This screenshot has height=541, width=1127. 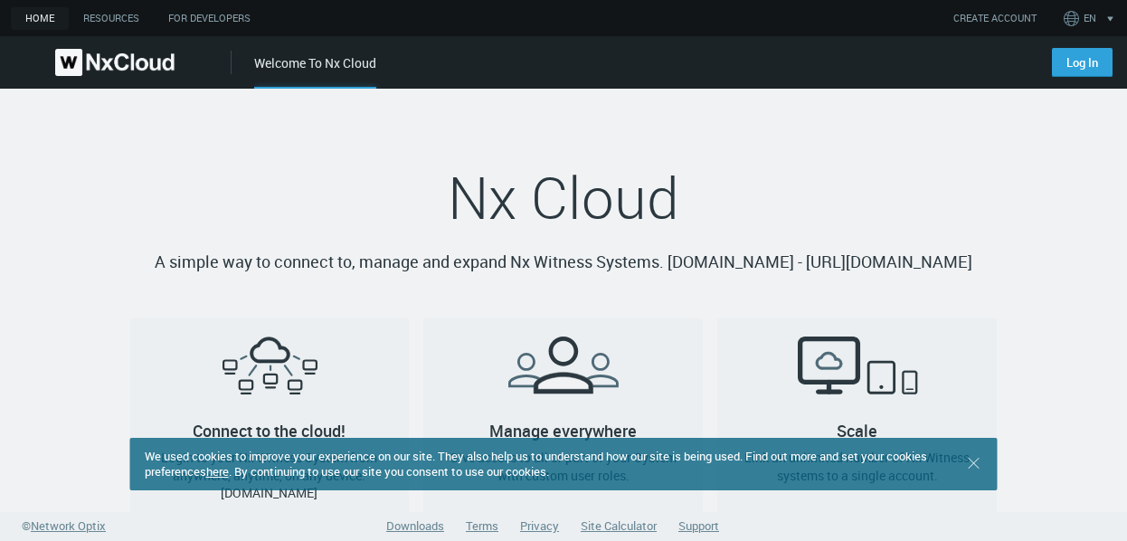 I want to click on div: Welcome To Nx Cloud, so click(x=315, y=71).